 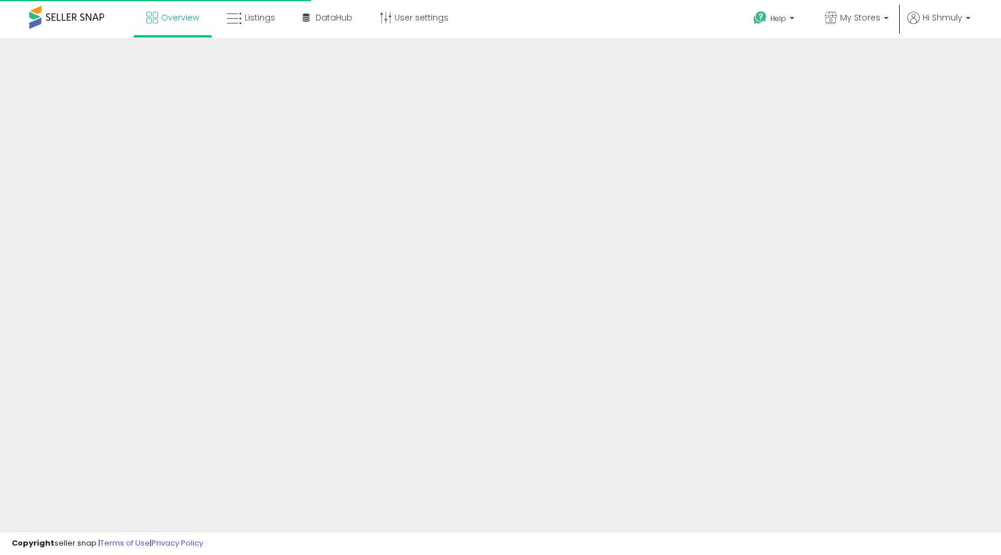 I want to click on i: Get Help, so click(x=760, y=18).